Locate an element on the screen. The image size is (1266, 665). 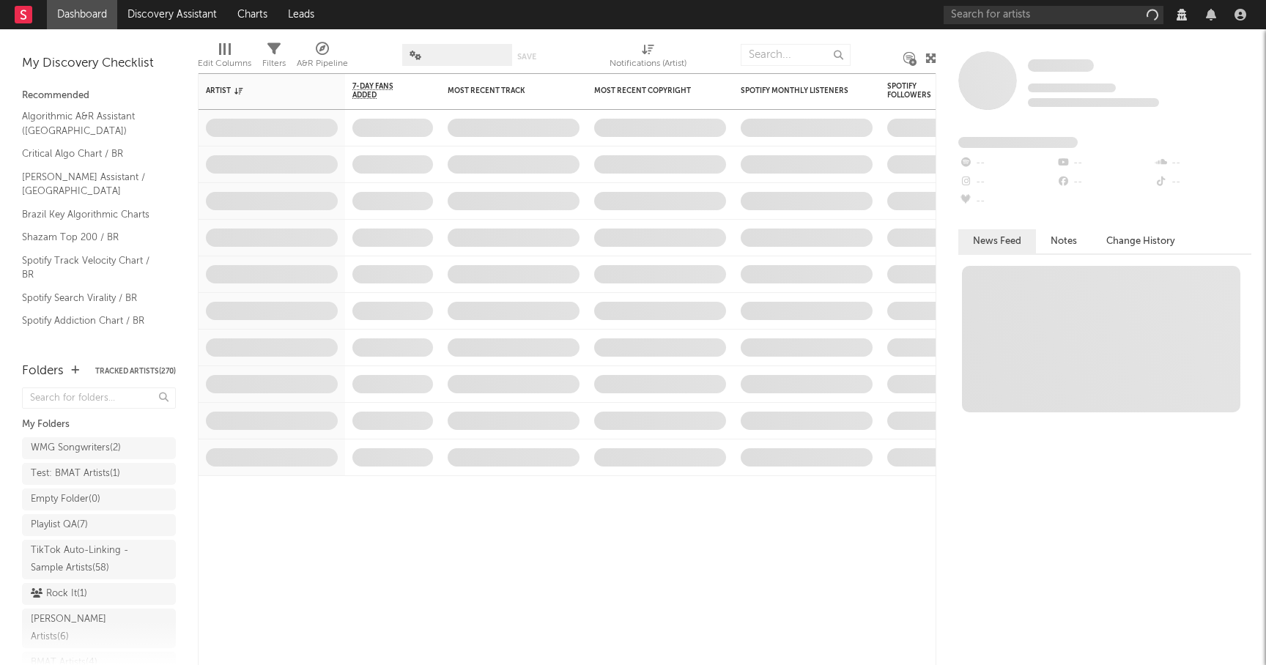
button: Tracked Artists(270) is located at coordinates (136, 372).